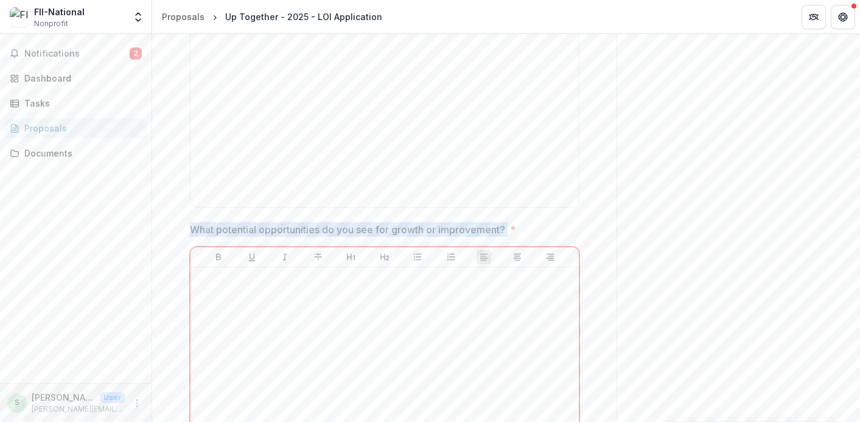 The image size is (860, 422). Describe the element at coordinates (451, 257) in the screenshot. I see `button: Ordered List` at that location.